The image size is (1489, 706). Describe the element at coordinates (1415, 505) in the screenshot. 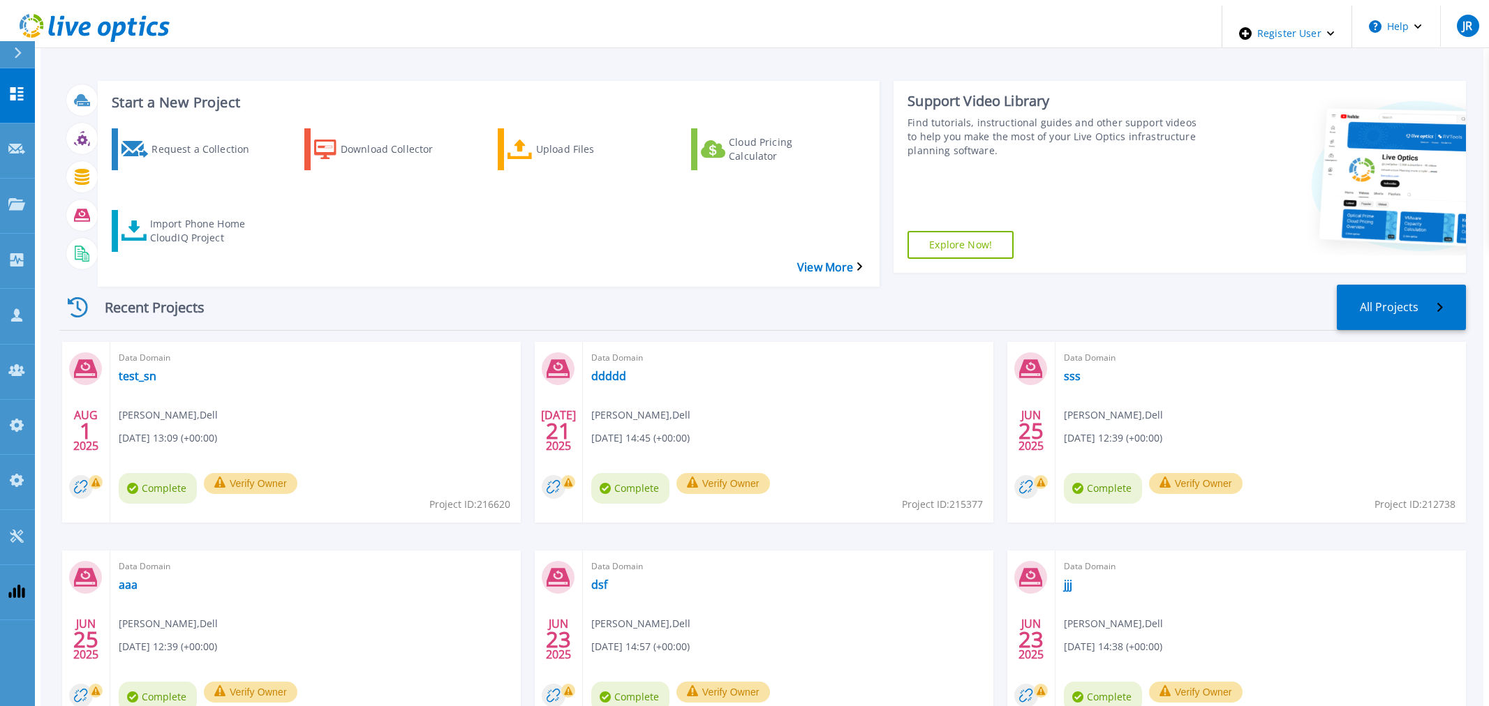

I see `span: Project ID: 212738` at that location.